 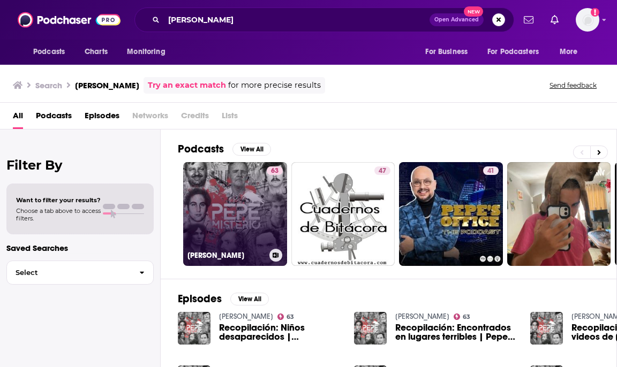 I want to click on a: Podchaser - Follow, Share and Rate Podcasts, so click(x=69, y=20).